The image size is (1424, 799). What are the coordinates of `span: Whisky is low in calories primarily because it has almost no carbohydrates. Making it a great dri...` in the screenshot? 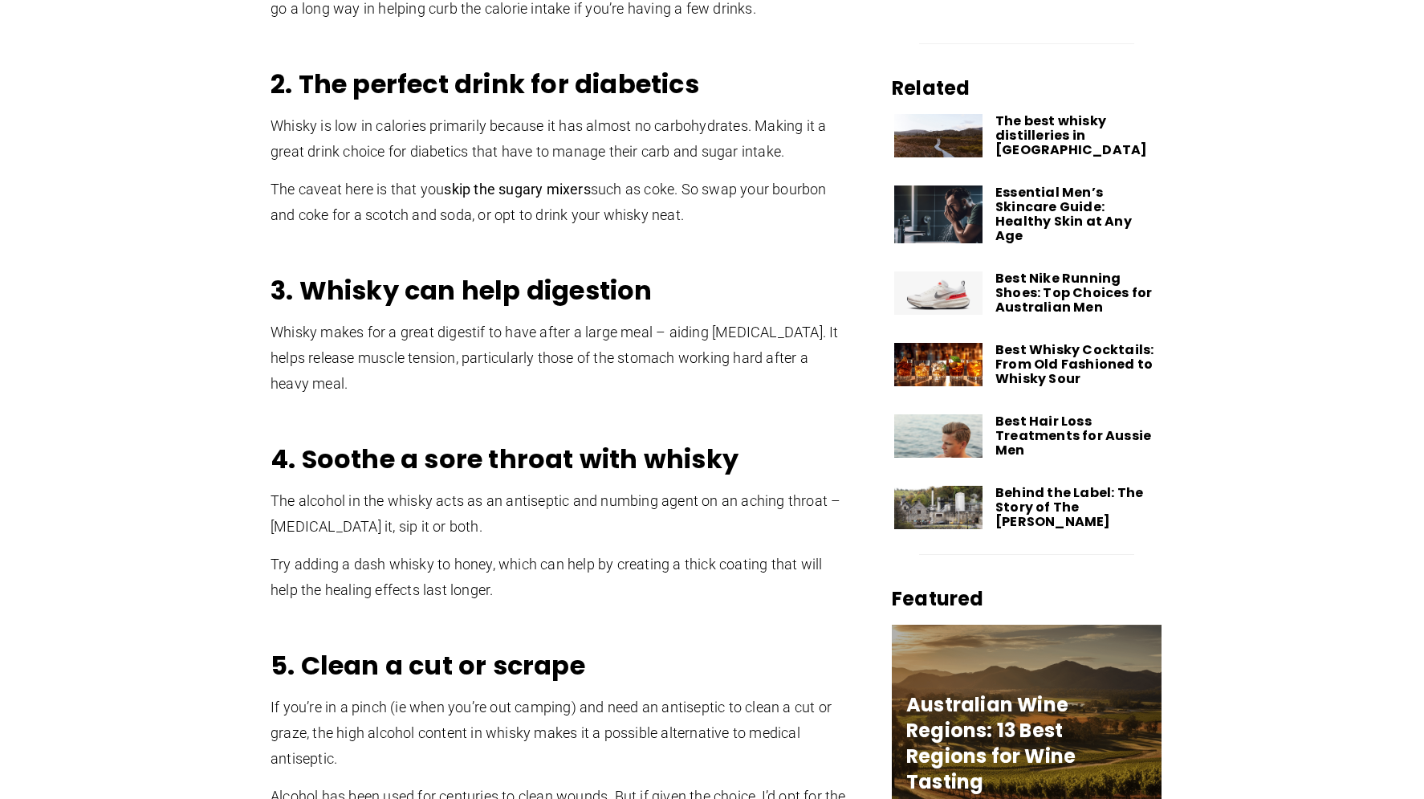 It's located at (548, 138).